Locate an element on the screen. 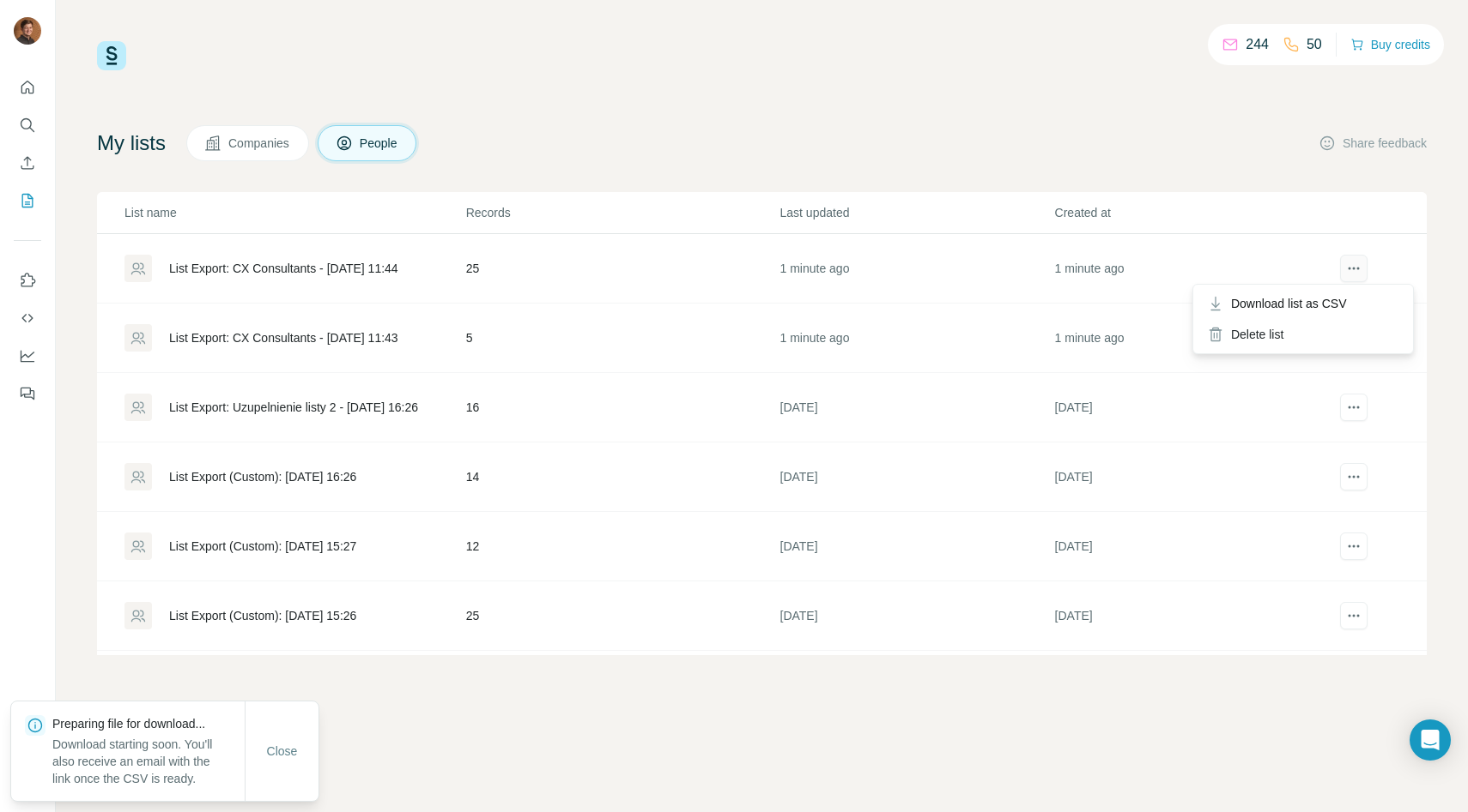  p: Download starting soon. You'll also receive an email with the link once the CSV is ready. is located at coordinates (149, 761).